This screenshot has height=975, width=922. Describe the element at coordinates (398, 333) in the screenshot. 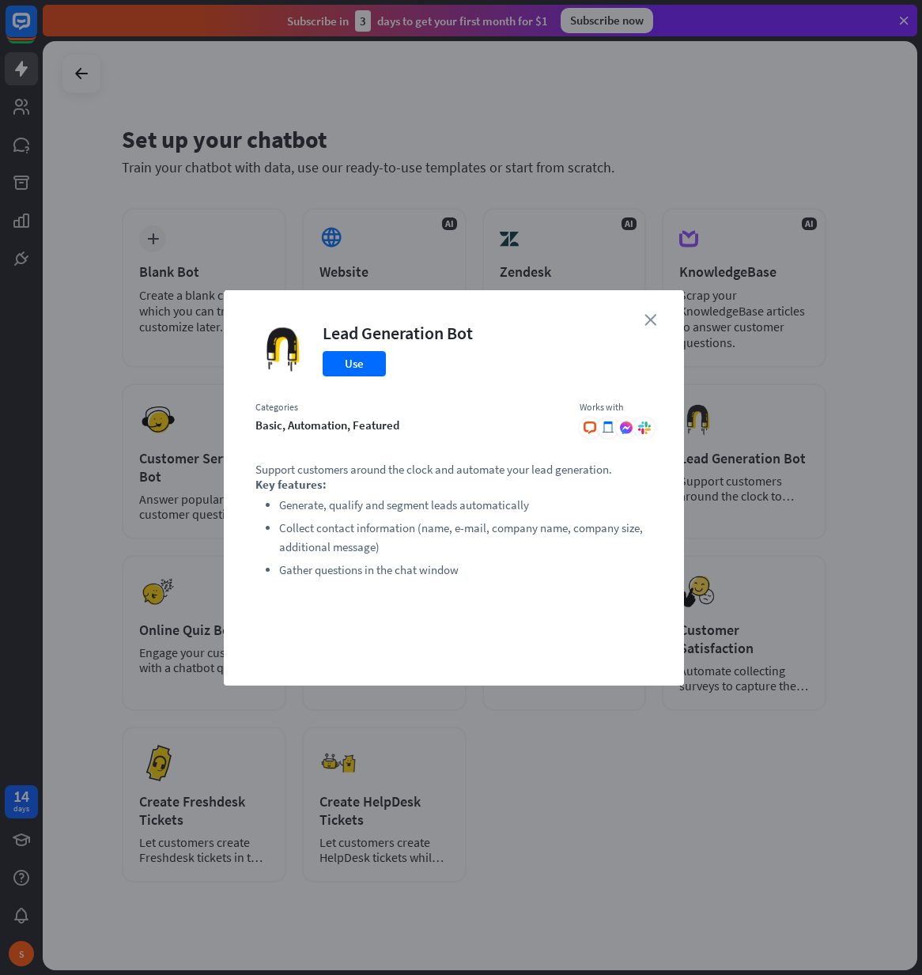

I see `div: Lead Generation Bot` at that location.